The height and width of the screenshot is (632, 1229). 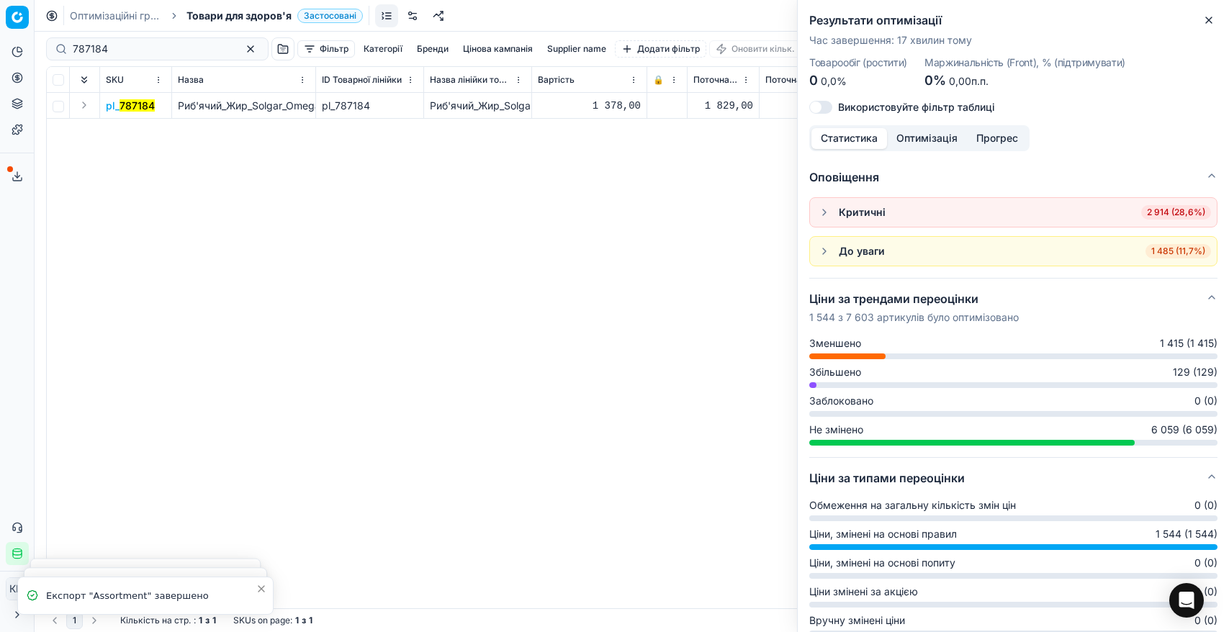 I want to click on div: Експорт "Assortment" завершено, so click(x=151, y=596).